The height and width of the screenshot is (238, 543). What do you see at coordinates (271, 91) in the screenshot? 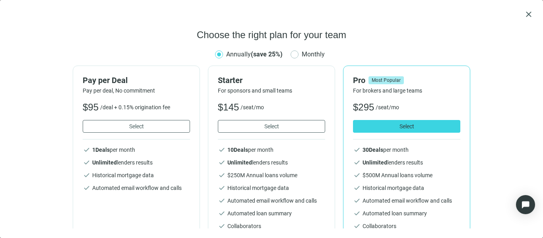
I see `div: For sponsors and small teams` at bounding box center [271, 91].